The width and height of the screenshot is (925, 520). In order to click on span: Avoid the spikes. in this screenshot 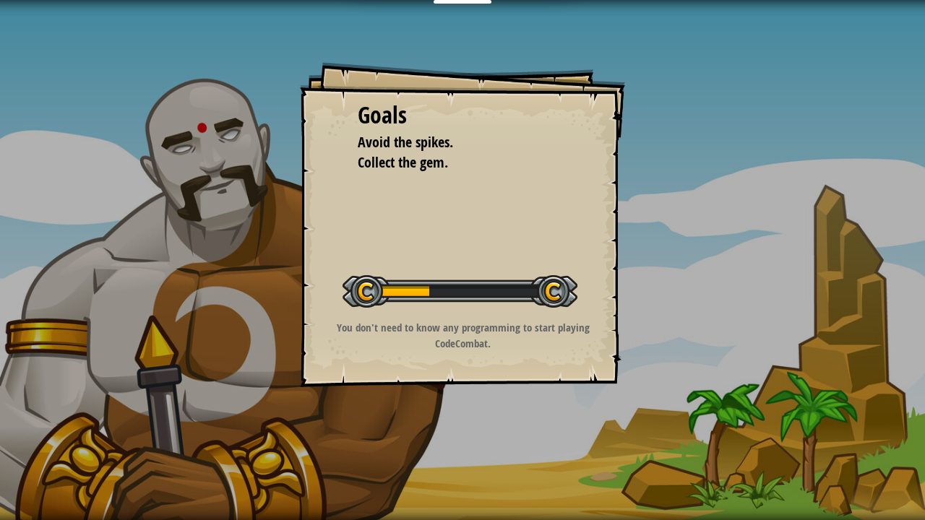, I will do `click(405, 142)`.